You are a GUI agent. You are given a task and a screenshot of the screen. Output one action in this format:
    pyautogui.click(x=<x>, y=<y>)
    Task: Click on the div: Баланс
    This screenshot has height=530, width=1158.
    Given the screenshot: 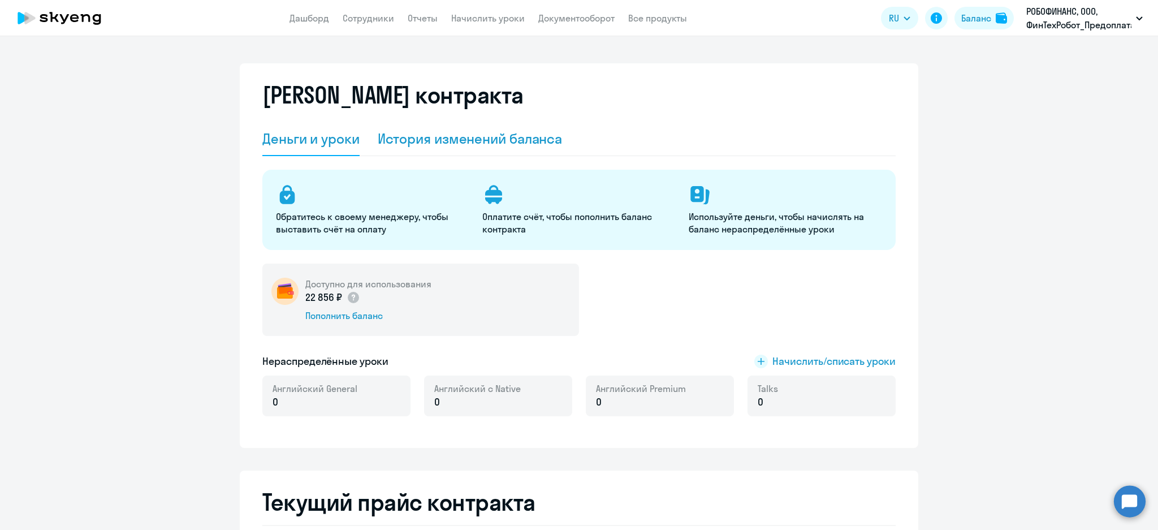 What is the action you would take?
    pyautogui.click(x=976, y=18)
    